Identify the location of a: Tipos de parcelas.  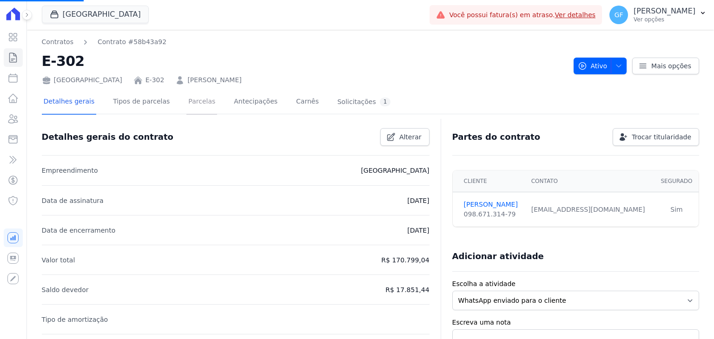
(141, 102).